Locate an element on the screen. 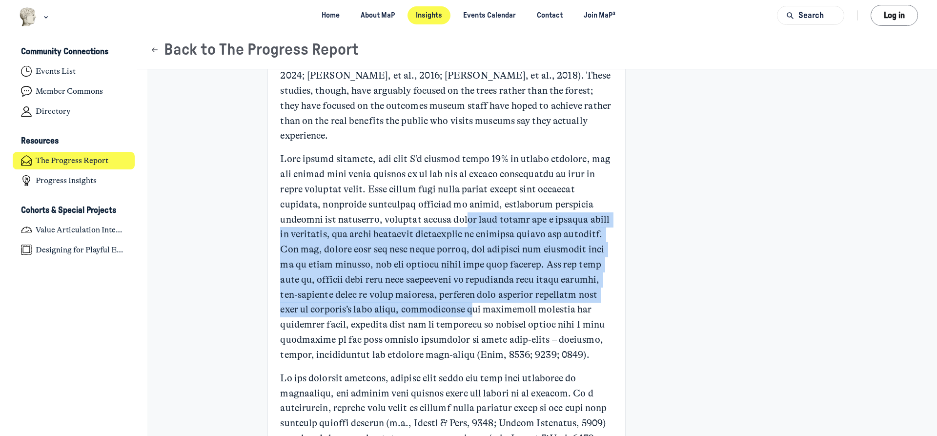  img: Museums as Progress logo is located at coordinates (28, 17).